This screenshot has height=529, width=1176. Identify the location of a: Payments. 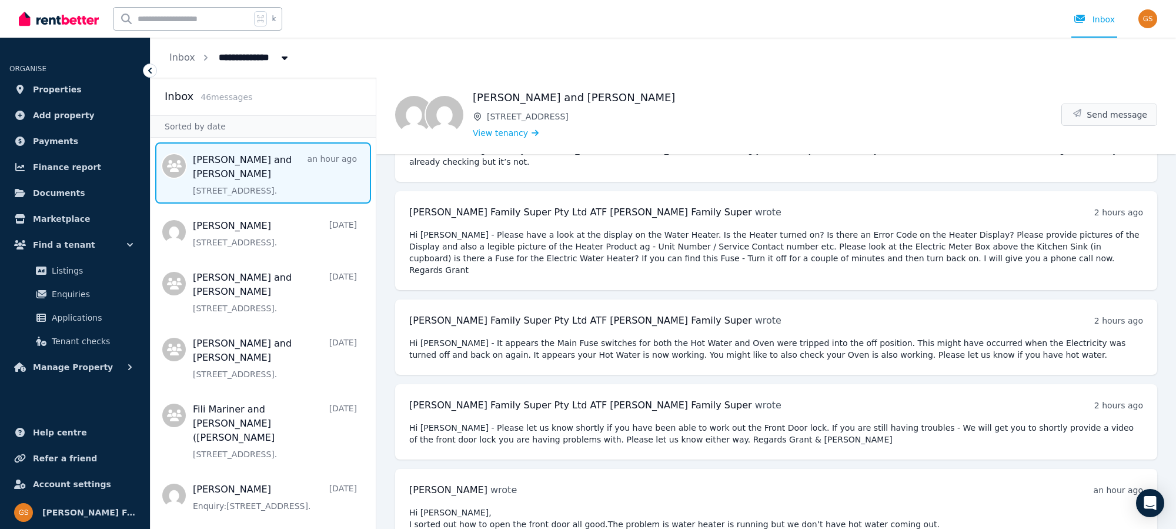
(75, 141).